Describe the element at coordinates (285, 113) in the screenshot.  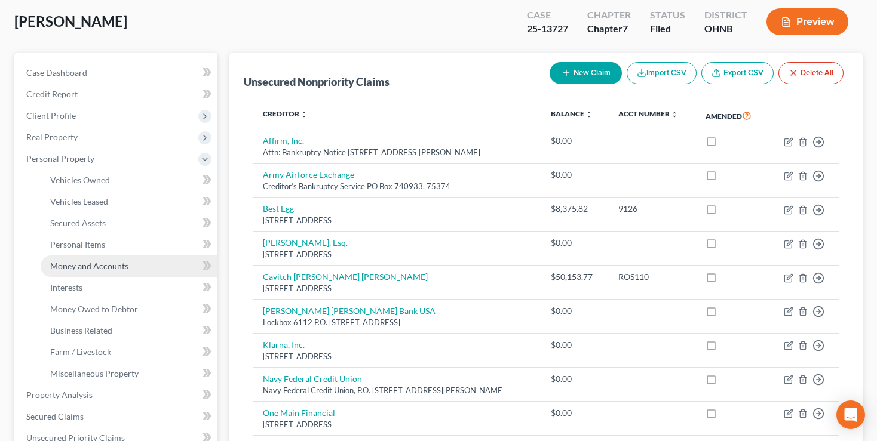
I see `a: Creditor unfold_more` at that location.